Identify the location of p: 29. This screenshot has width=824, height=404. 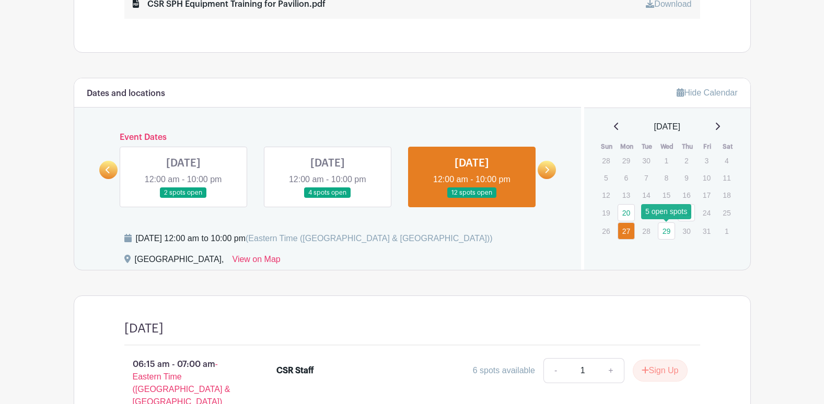
(626, 160).